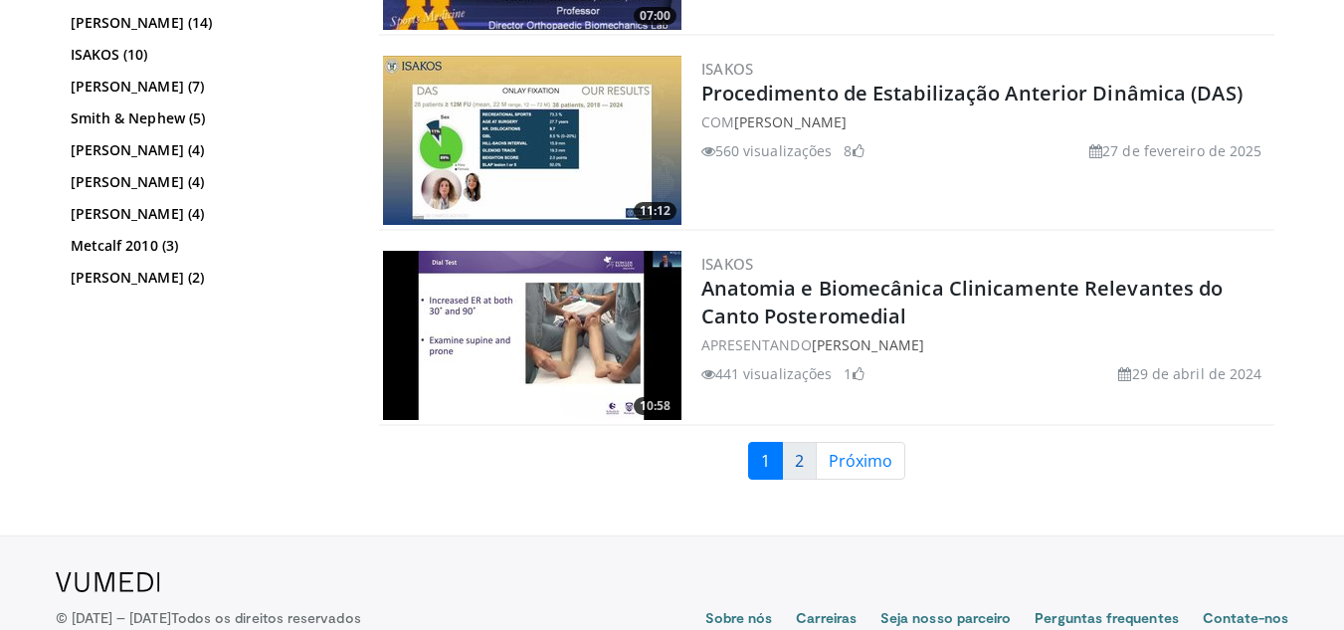  I want to click on font: Procedimento de Estabilização Anterior Dinâmica (DAS), so click(972, 93).